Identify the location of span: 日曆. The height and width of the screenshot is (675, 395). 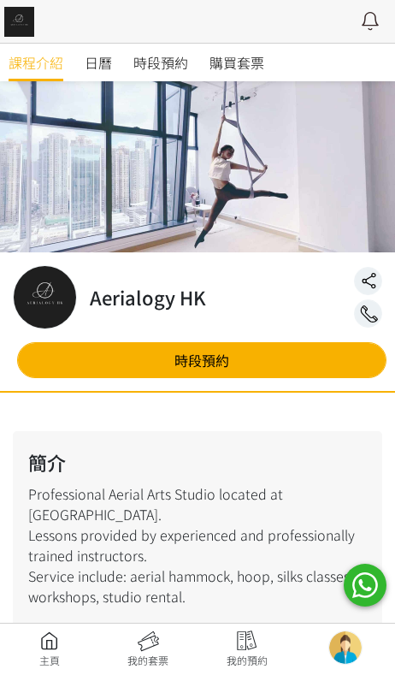
(98, 62).